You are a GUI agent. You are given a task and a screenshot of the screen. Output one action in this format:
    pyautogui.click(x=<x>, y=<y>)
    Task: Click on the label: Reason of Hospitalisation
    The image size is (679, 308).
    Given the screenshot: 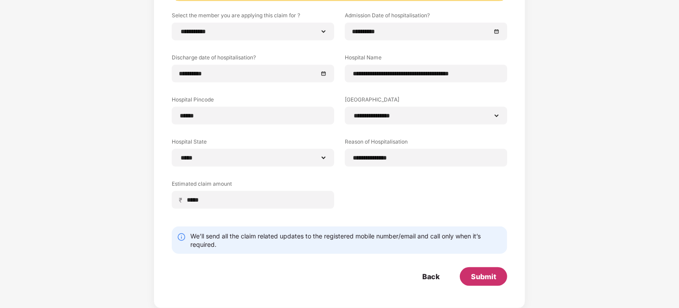 What is the action you would take?
    pyautogui.click(x=426, y=143)
    